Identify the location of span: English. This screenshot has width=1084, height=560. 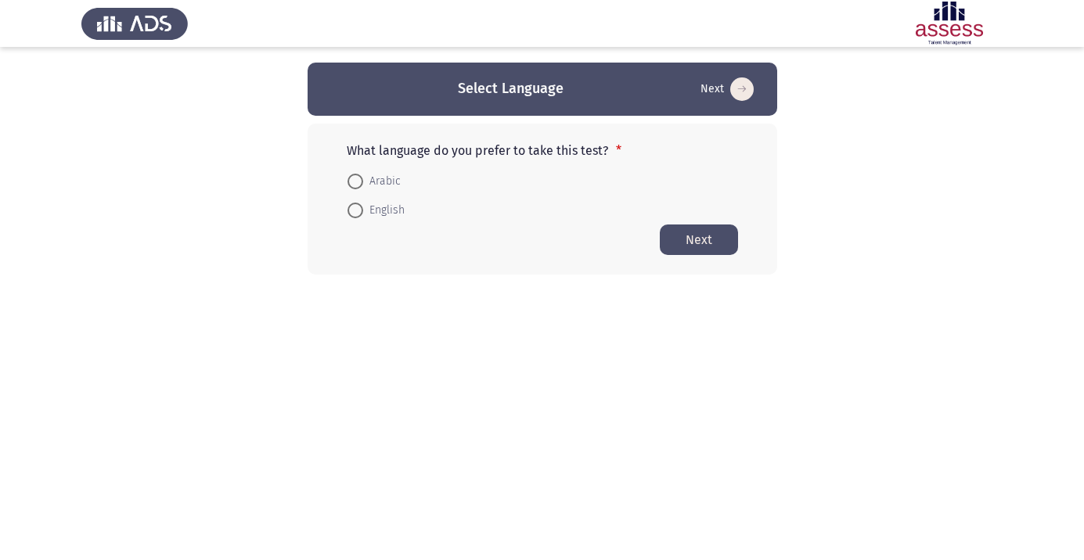
(383, 211).